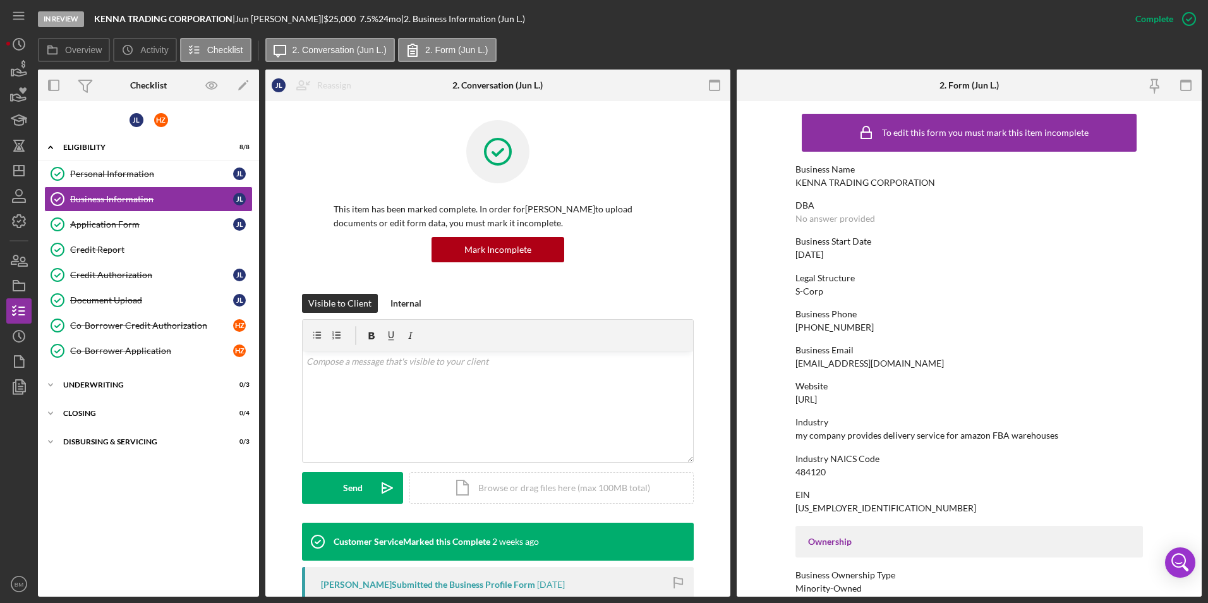 This screenshot has height=603, width=1208. What do you see at coordinates (1180, 562) in the screenshot?
I see `div: Open Intercom Messenger` at bounding box center [1180, 562].